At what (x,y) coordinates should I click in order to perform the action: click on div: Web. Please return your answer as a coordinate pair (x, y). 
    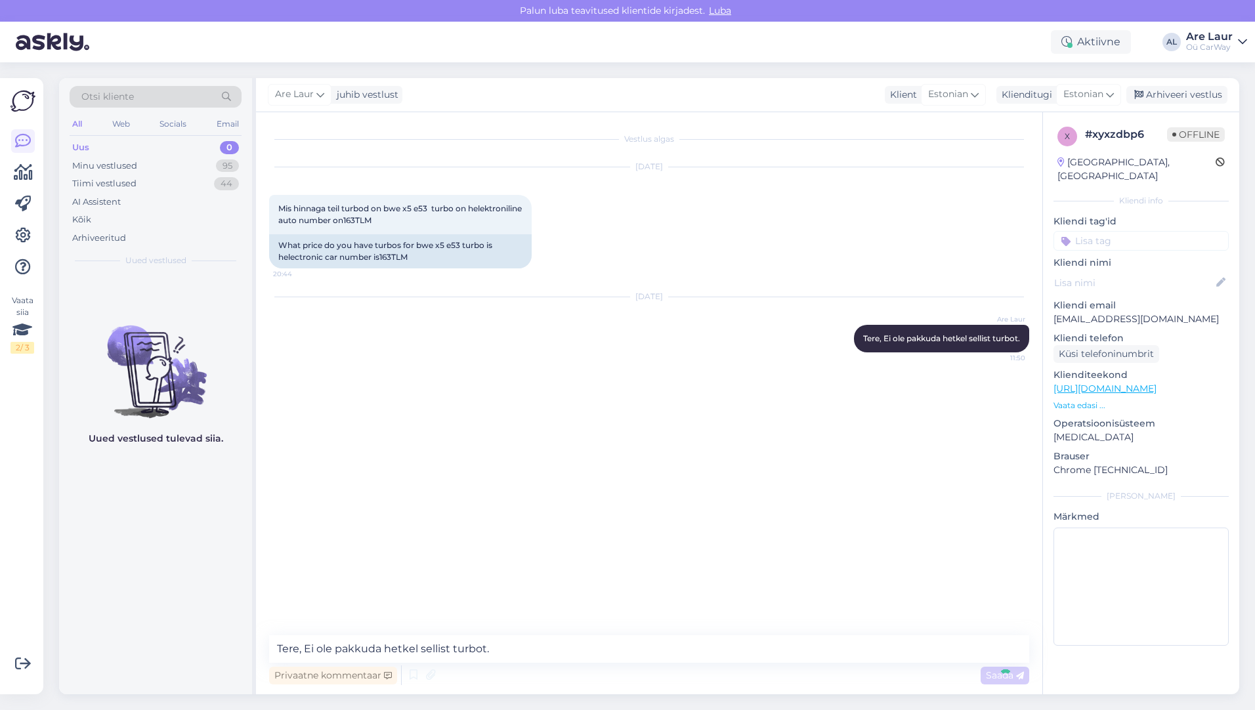
    Looking at the image, I should click on (121, 124).